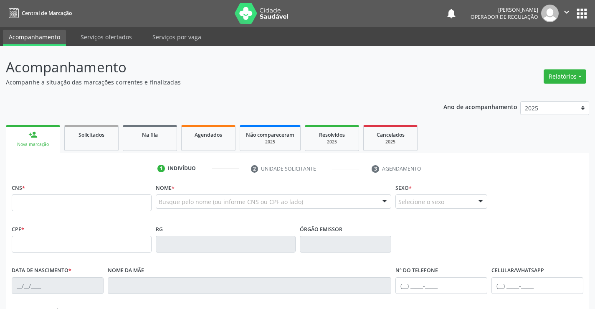 Image resolution: width=595 pixels, height=309 pixels. I want to click on a: Central de Marcação, so click(39, 13).